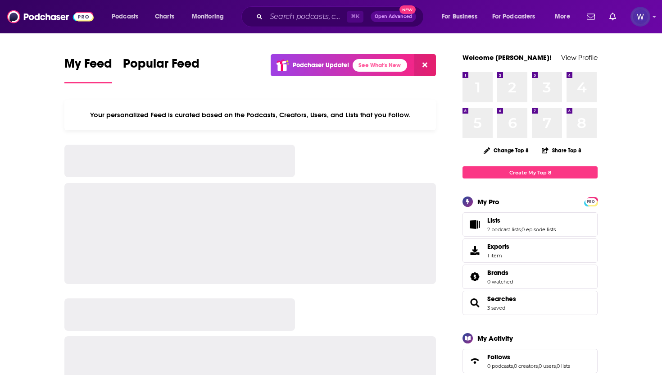  I want to click on input: Search podcasts, credits, & more..., so click(306, 17).